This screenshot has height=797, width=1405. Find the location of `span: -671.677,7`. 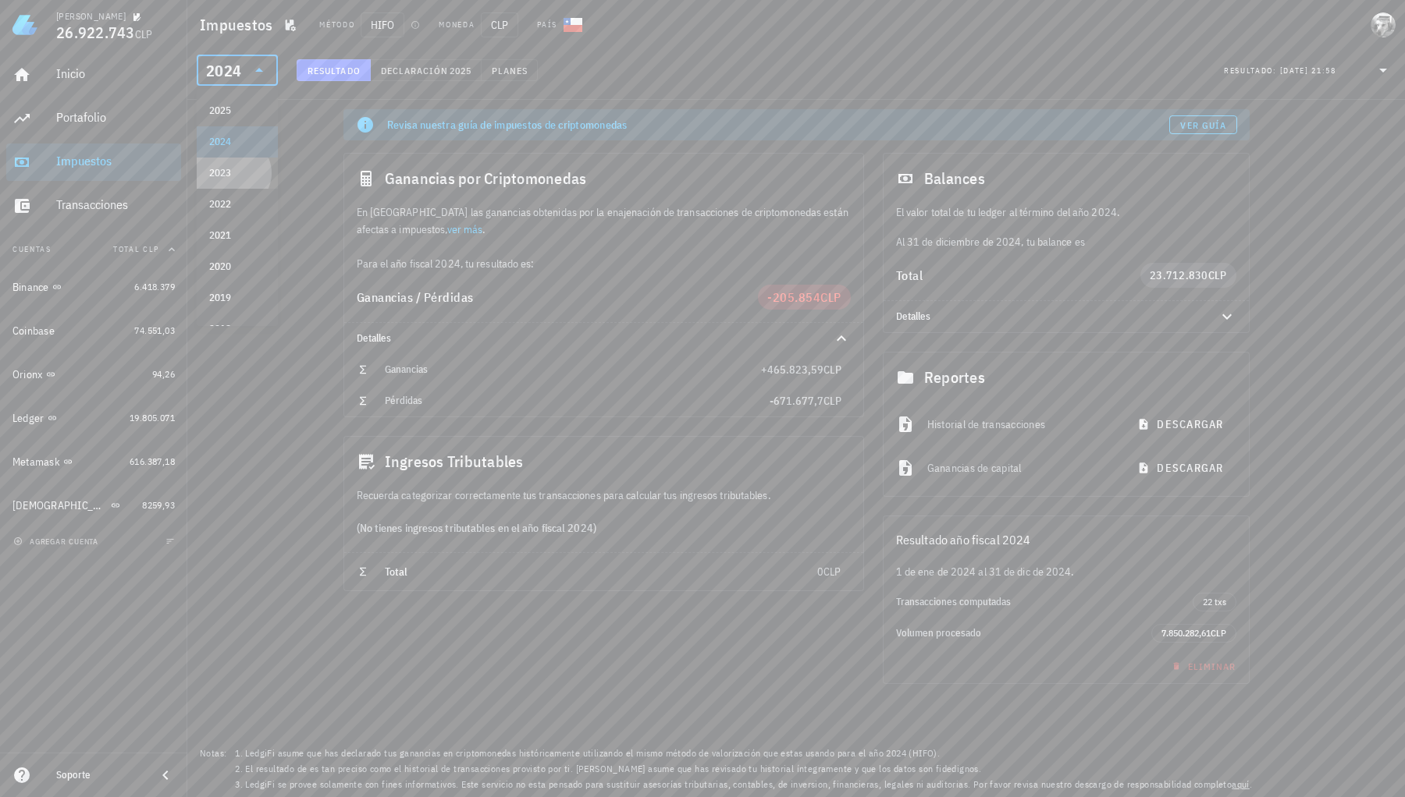

span: -671.677,7 is located at coordinates (796, 401).